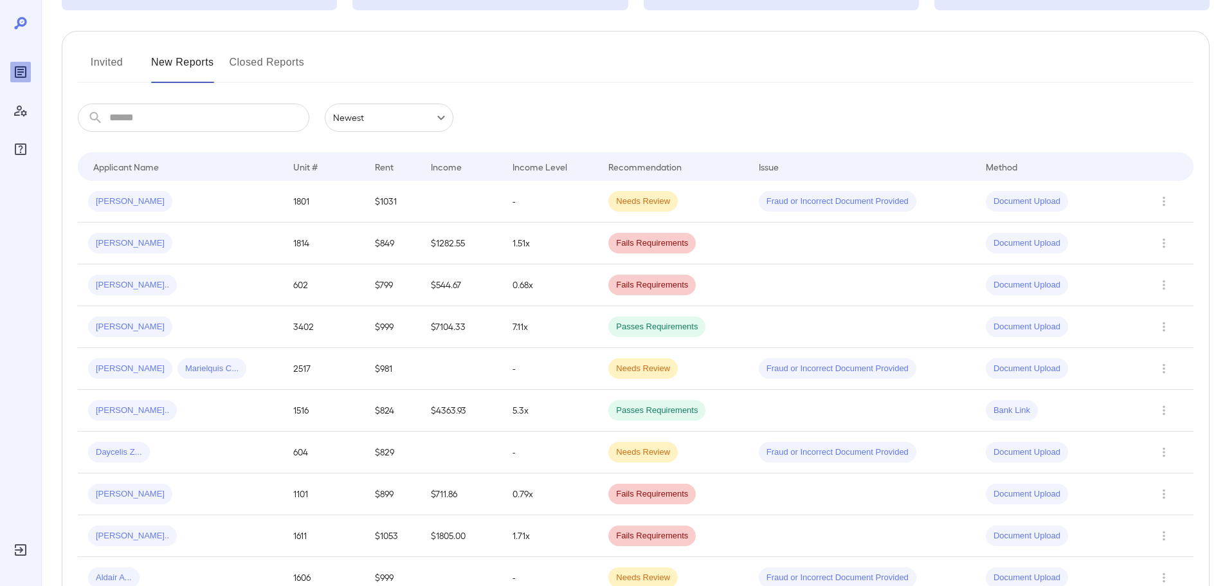 The width and height of the screenshot is (1225, 586). I want to click on td: 0.68x, so click(550, 285).